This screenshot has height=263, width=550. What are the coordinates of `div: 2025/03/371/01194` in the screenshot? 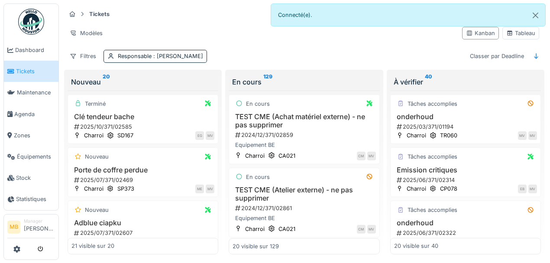 It's located at (466, 126).